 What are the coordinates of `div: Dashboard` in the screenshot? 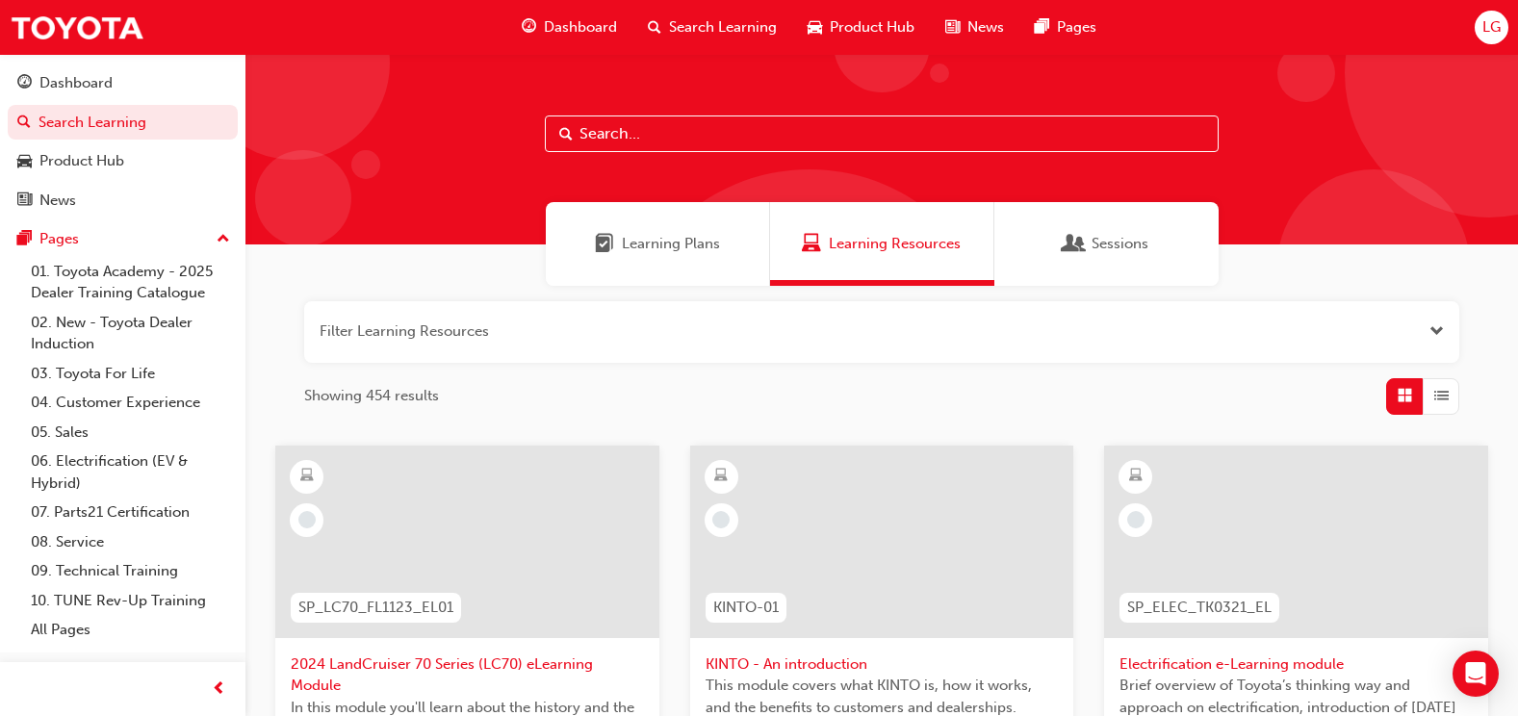 It's located at (76, 83).